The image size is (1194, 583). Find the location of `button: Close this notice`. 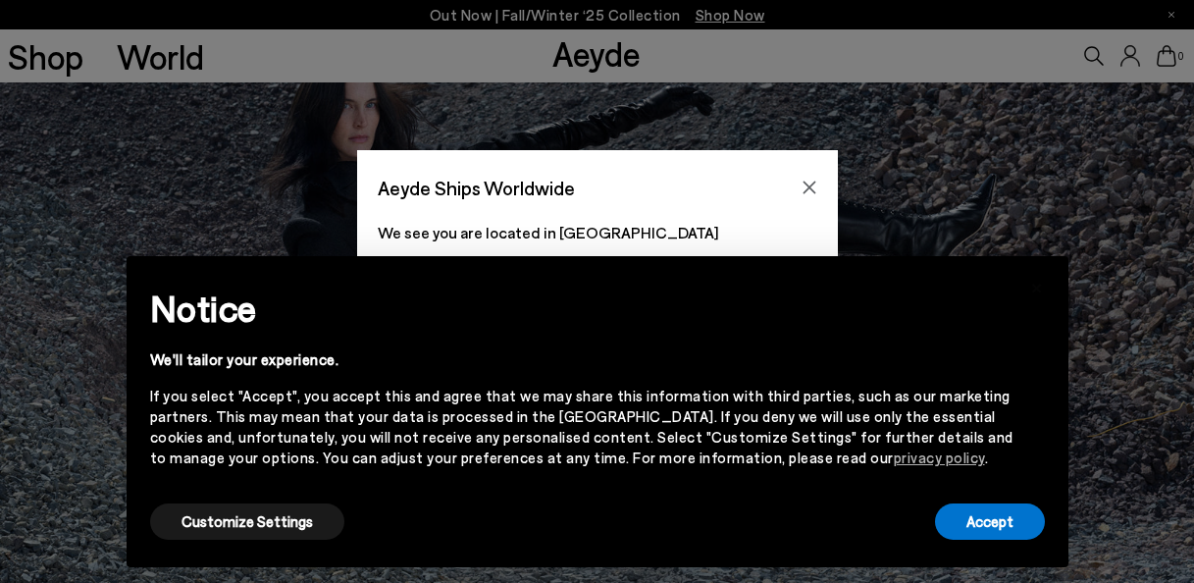

button: Close this notice is located at coordinates (1037, 286).